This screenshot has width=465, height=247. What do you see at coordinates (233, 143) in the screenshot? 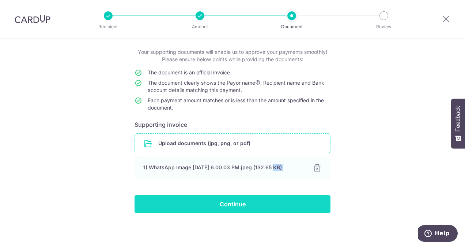
I see `div: Upload documents (jpg, png, or pdf)` at bounding box center [233, 143].